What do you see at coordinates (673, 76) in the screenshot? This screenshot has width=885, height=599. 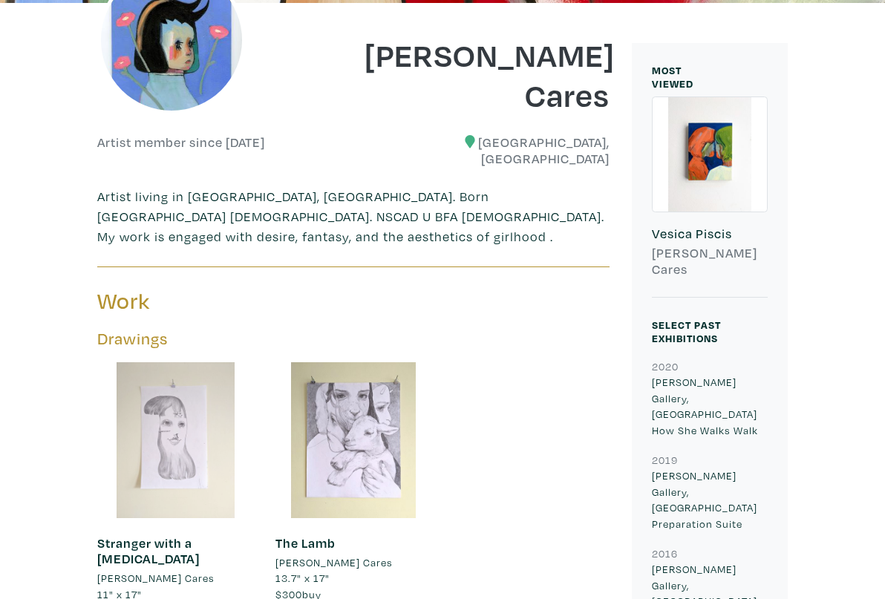 I see `small: MOST VIEWED` at bounding box center [673, 76].